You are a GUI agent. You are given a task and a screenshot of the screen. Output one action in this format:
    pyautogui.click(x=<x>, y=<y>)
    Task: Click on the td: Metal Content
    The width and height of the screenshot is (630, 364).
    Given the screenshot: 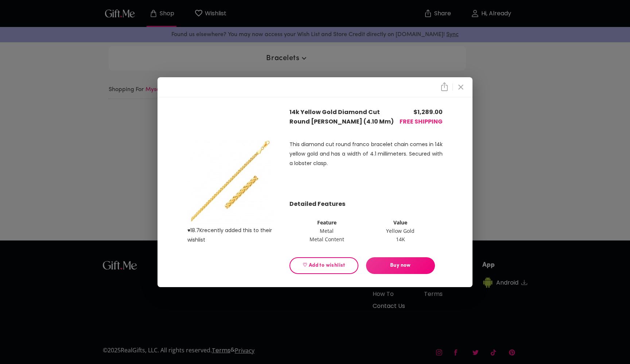 What is the action you would take?
    pyautogui.click(x=327, y=239)
    